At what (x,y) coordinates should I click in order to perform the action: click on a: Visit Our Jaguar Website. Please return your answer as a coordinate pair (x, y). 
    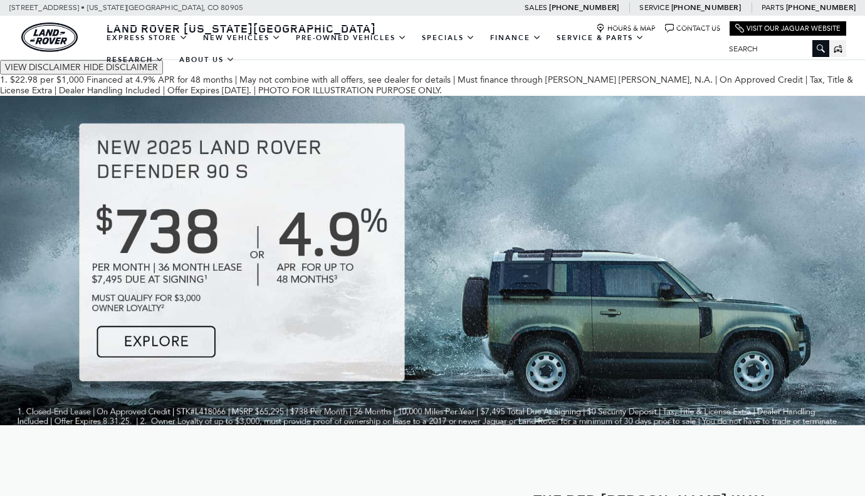
    Looking at the image, I should click on (788, 28).